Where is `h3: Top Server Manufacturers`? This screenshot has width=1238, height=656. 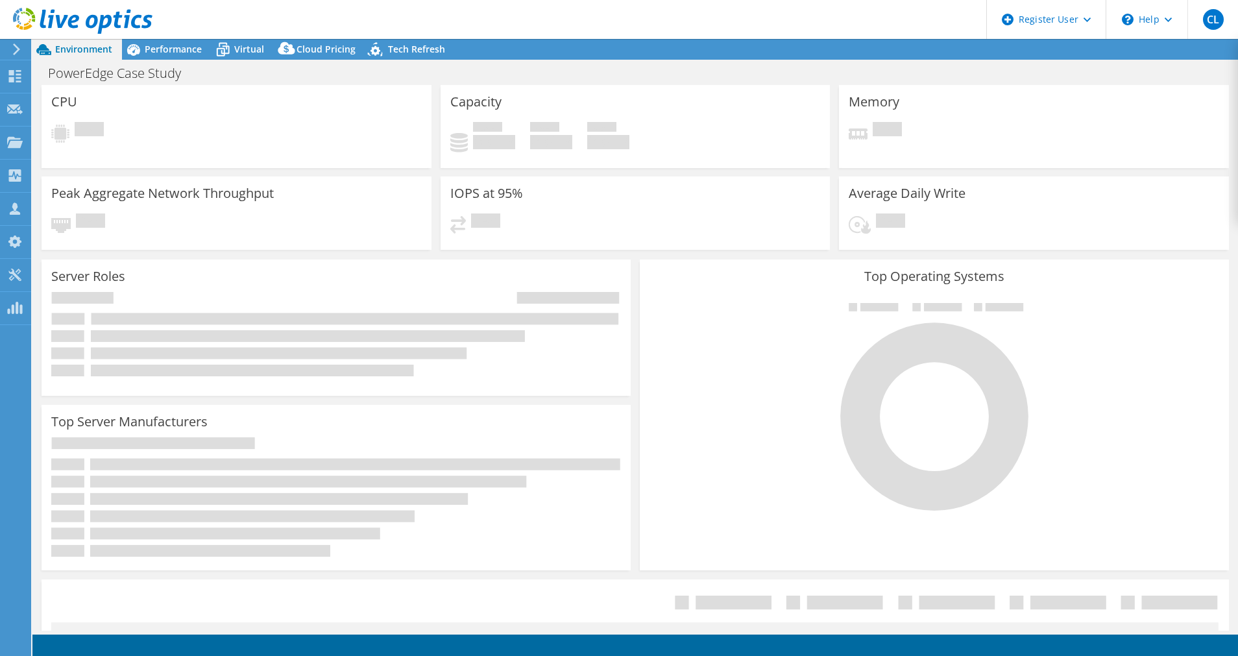 h3: Top Server Manufacturers is located at coordinates (129, 422).